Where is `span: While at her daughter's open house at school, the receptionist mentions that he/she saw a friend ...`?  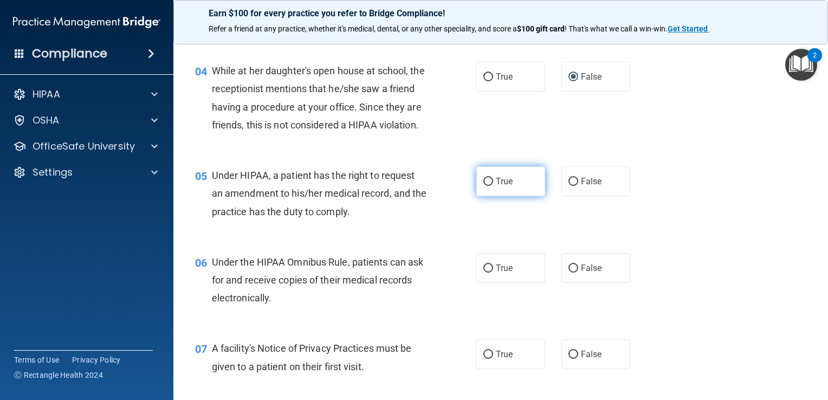
span: While at her daughter's open house at school, the receptionist mentions that he/she saw a friend ... is located at coordinates (318, 97).